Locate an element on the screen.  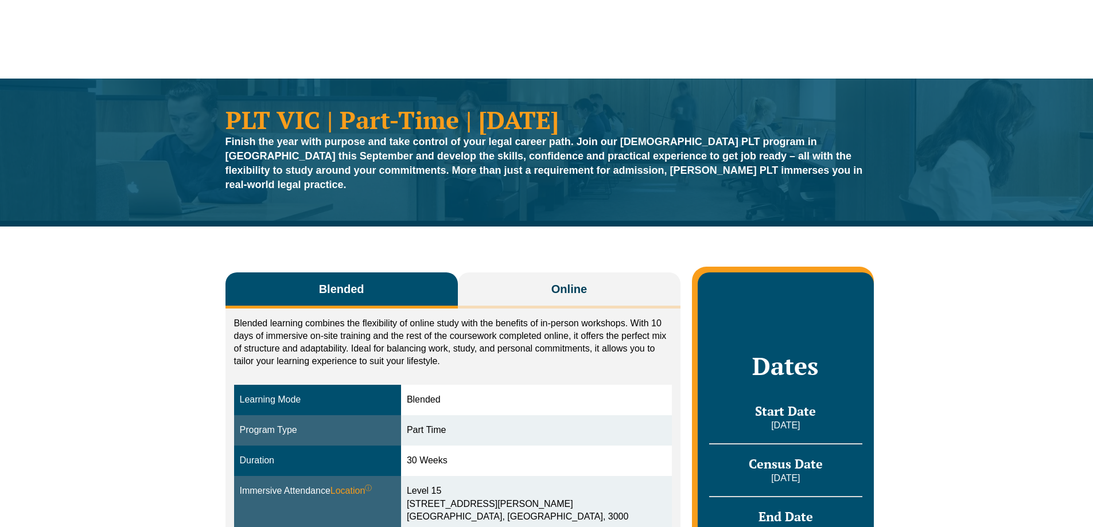
div: Blended is located at coordinates (537, 400).